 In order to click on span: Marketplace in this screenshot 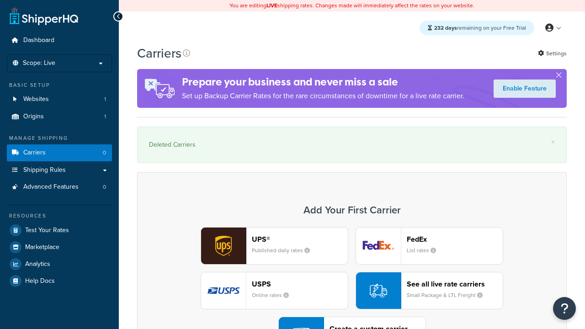, I will do `click(42, 247)`.